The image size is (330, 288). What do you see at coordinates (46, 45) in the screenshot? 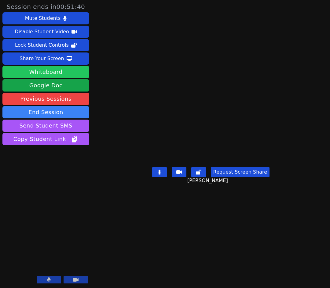
I see `button: Lock Student Controls` at bounding box center [46, 45].